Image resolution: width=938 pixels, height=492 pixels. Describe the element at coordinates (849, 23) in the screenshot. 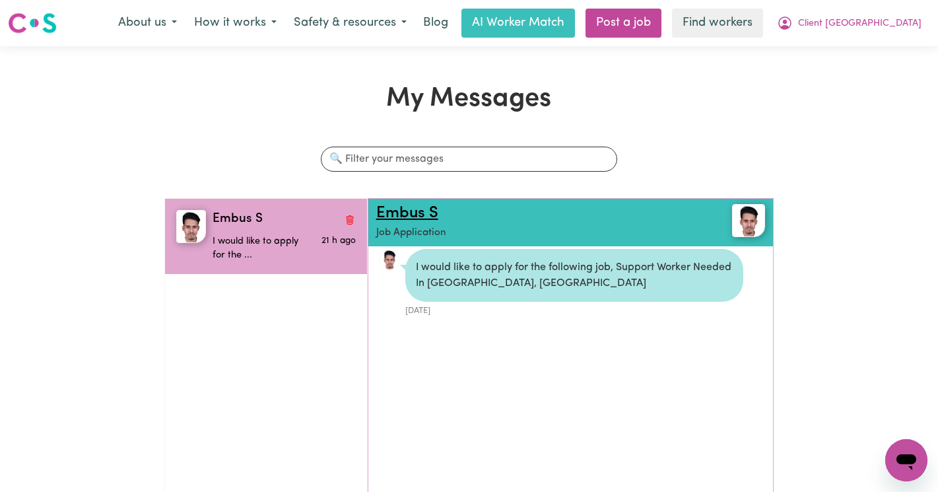

I see `button: My Account` at that location.